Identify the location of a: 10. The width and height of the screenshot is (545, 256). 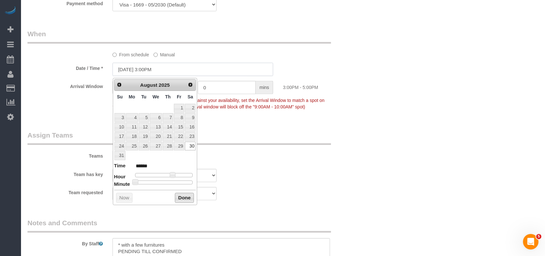
(120, 127).